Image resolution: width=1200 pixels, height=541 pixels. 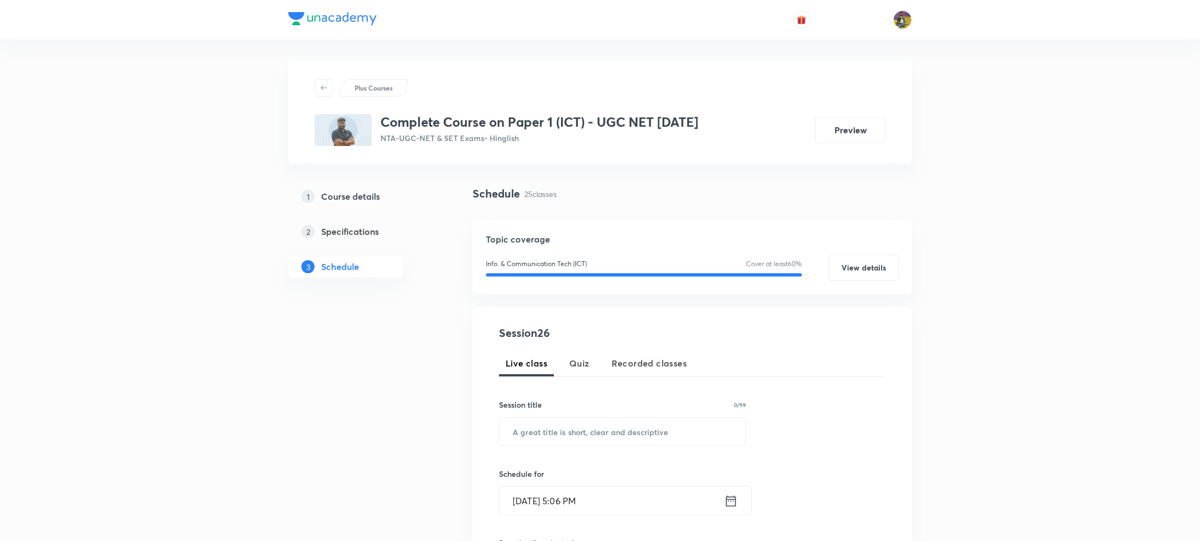 I want to click on img: avatar, so click(x=802, y=20).